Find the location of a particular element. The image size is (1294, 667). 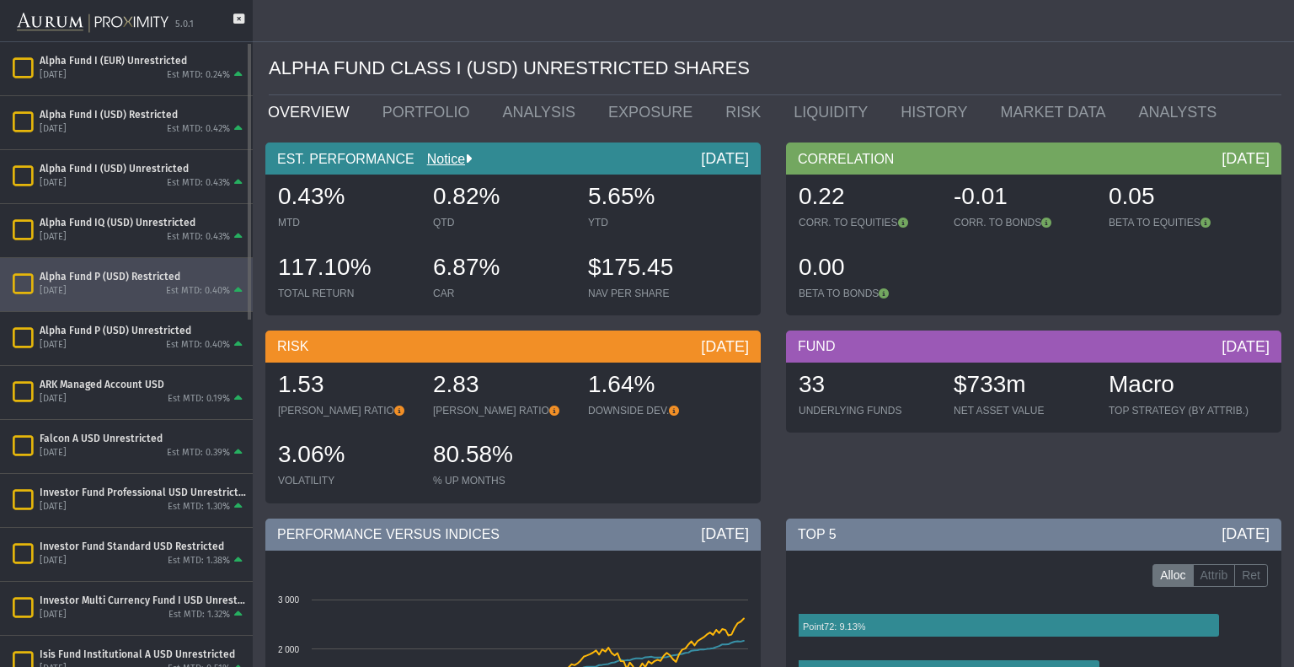

div: 2.83 is located at coordinates (502, 386).